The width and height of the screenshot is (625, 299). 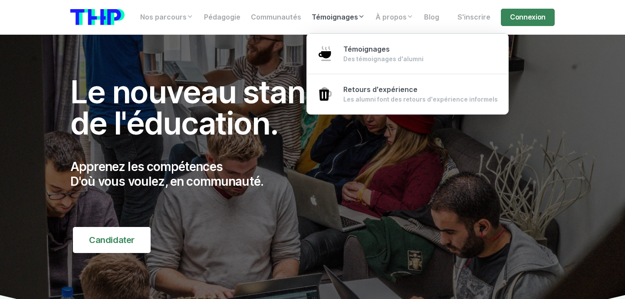 What do you see at coordinates (111, 240) in the screenshot?
I see `a: Candidater` at bounding box center [111, 240].